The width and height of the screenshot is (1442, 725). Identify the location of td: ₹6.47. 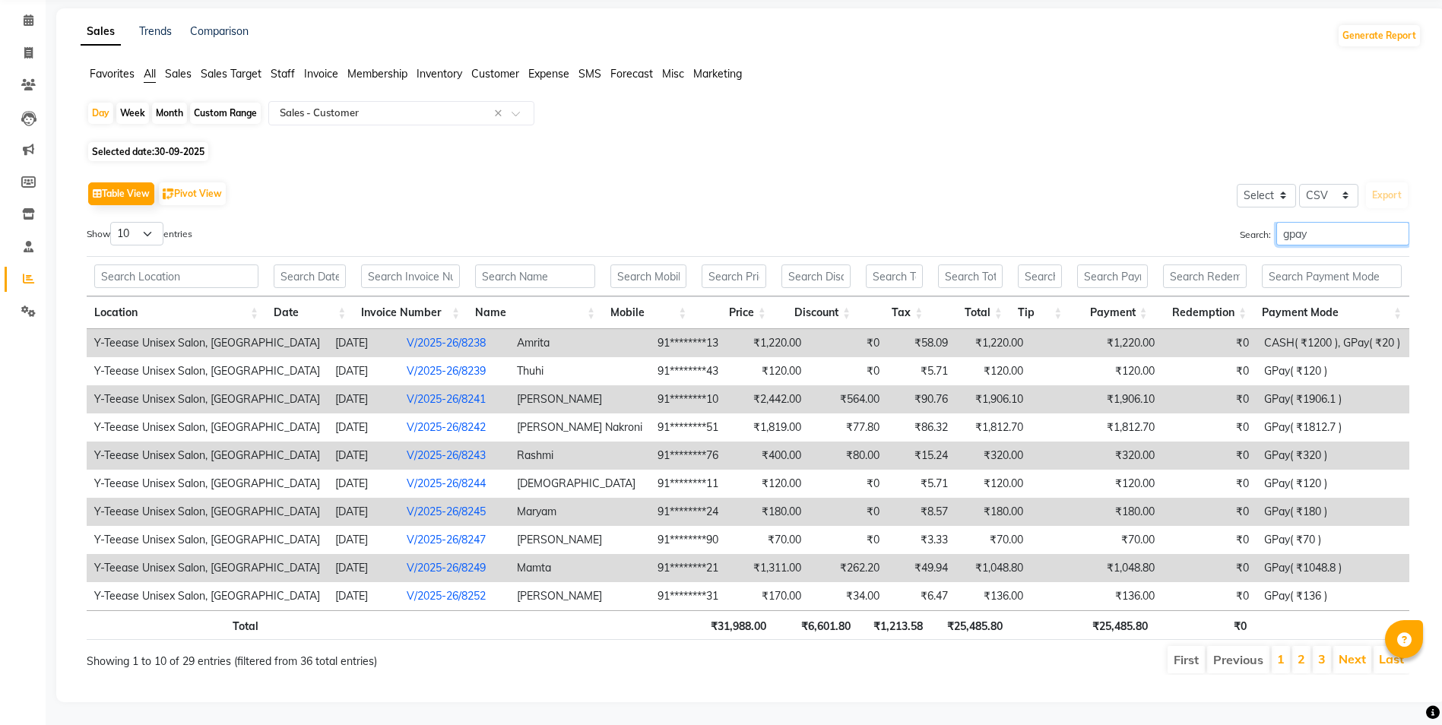
(921, 596).